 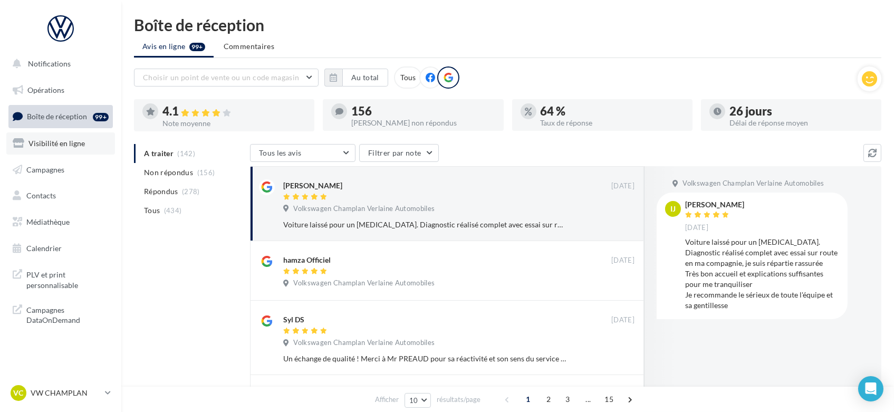 I want to click on span: résultats/page, so click(x=458, y=399).